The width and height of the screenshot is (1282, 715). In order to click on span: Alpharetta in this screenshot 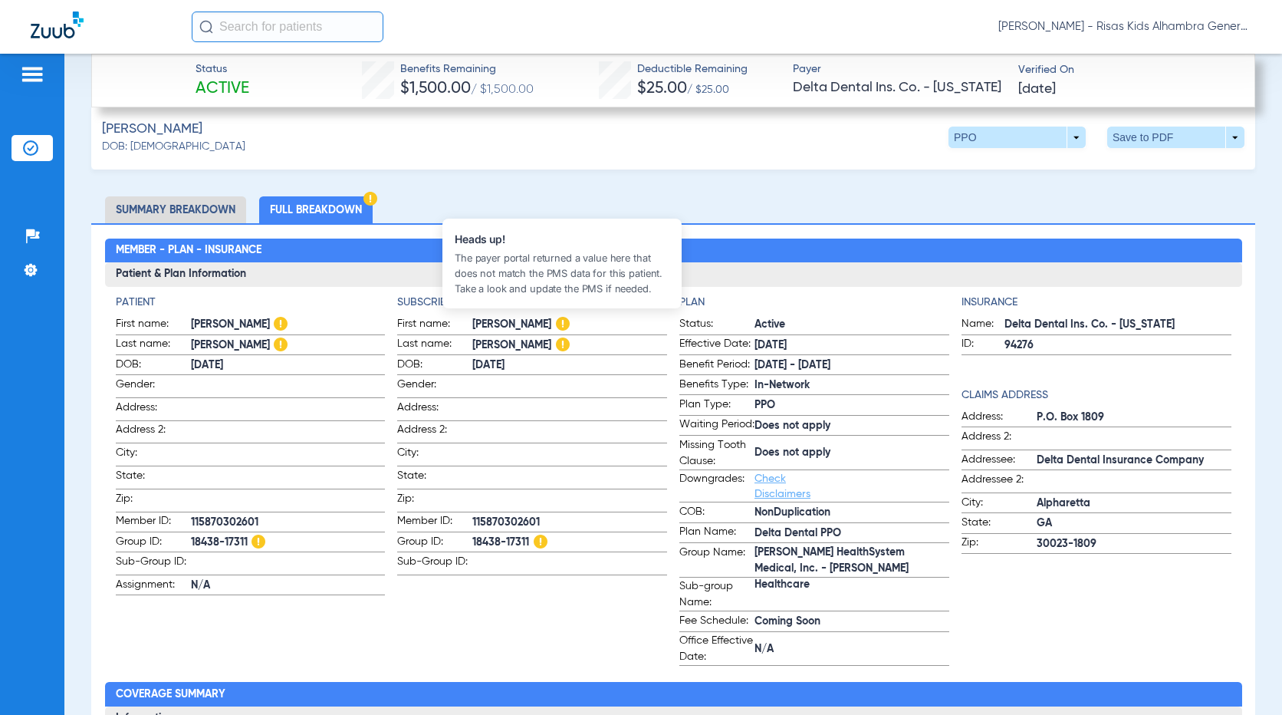, I will do `click(1134, 503)`.